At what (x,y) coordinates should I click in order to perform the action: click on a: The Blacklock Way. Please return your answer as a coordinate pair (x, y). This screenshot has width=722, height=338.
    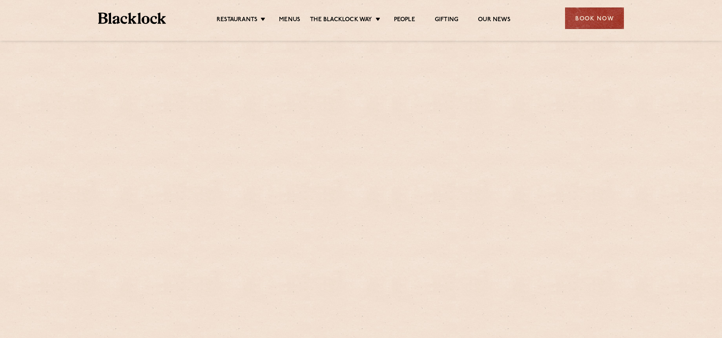
    Looking at the image, I should click on (341, 20).